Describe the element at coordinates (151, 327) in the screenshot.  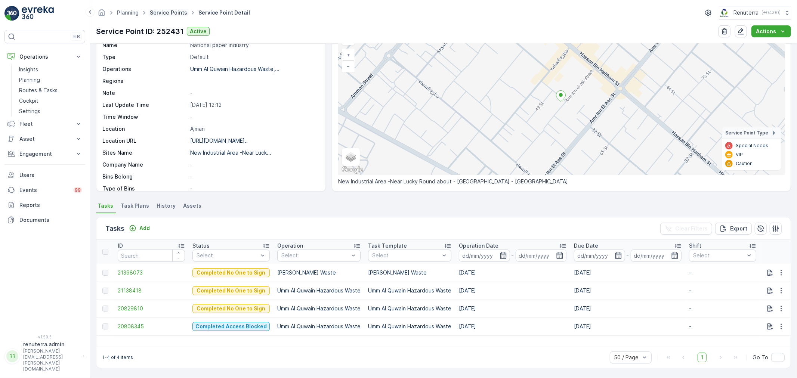
I see `a: 20808345` at that location.